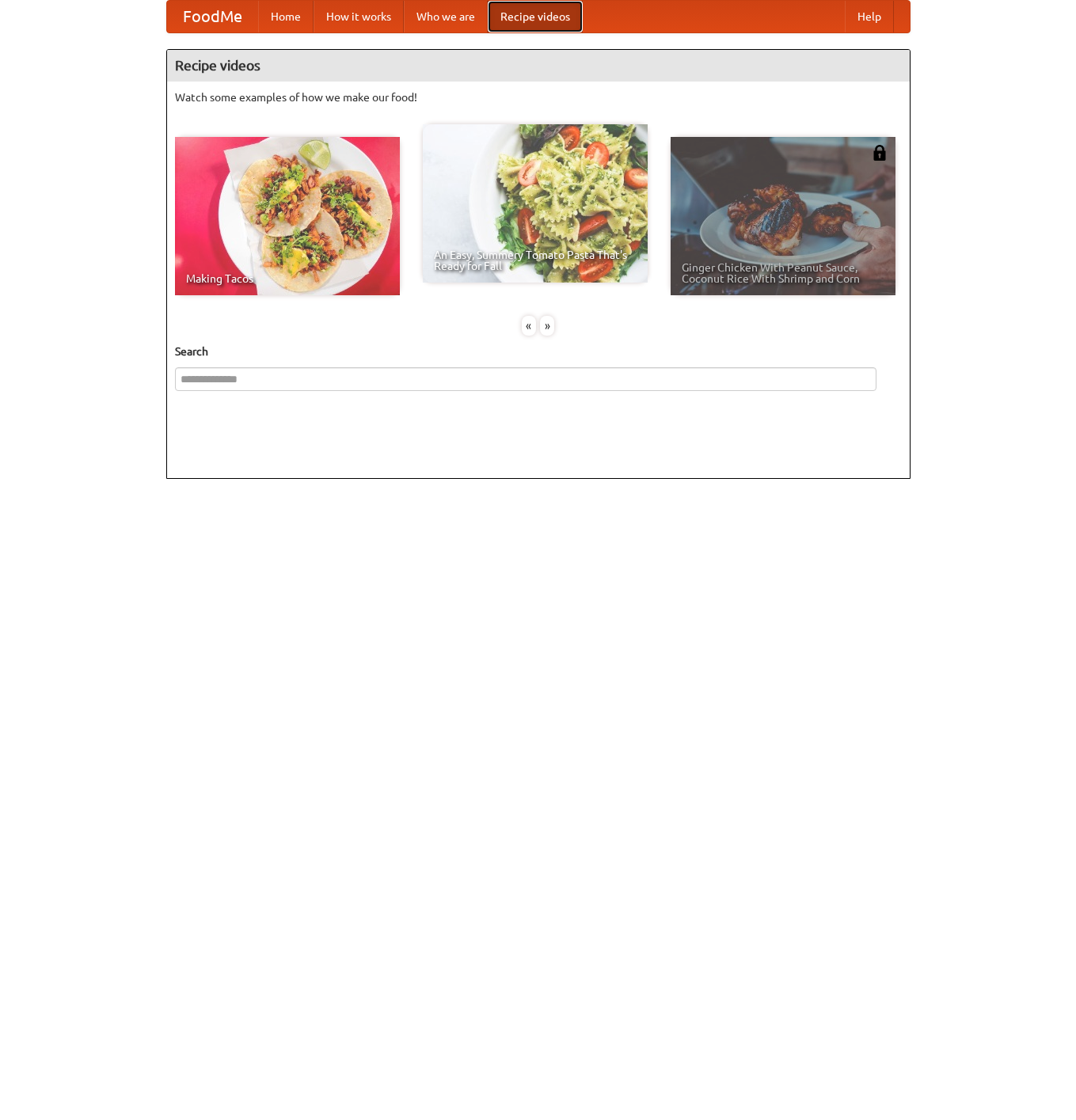 The height and width of the screenshot is (1120, 1076). I want to click on a: FoodMe, so click(212, 16).